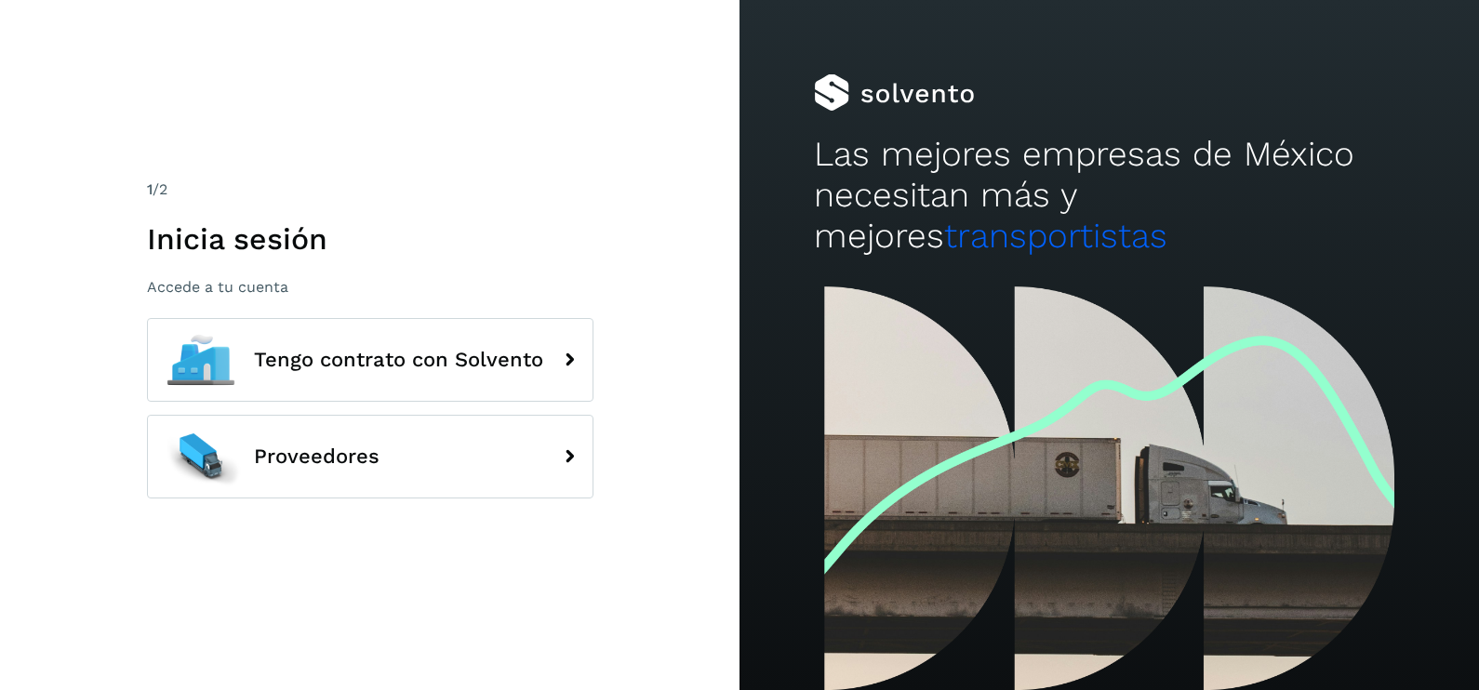  I want to click on span: Tengo contrato con Solvento, so click(398, 360).